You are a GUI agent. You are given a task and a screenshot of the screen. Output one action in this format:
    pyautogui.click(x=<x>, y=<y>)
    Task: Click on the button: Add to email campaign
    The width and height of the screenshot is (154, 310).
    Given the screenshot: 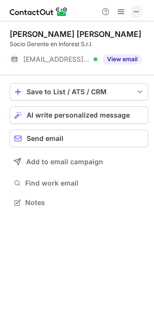 What is the action you would take?
    pyautogui.click(x=79, y=162)
    